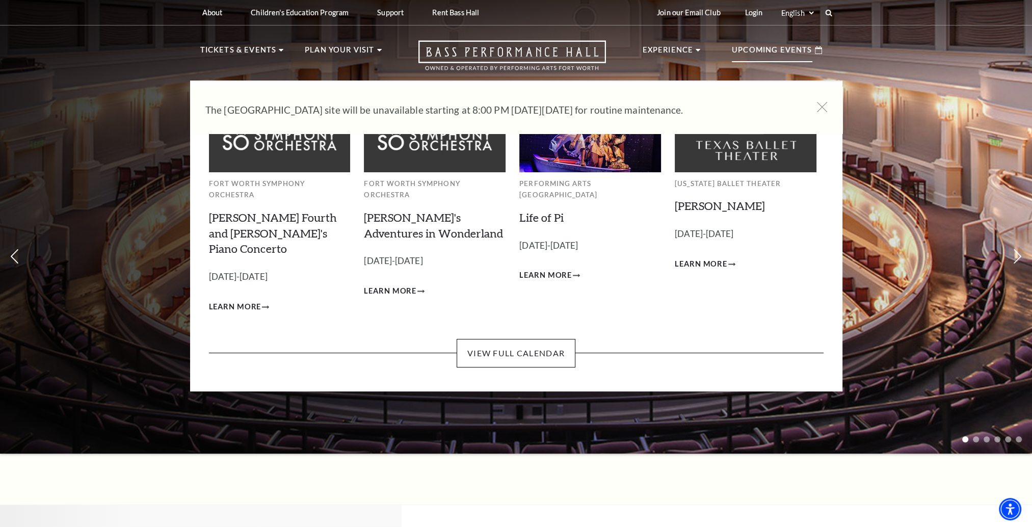 This screenshot has height=527, width=1032. I want to click on p: Plan Your Visit, so click(339, 53).